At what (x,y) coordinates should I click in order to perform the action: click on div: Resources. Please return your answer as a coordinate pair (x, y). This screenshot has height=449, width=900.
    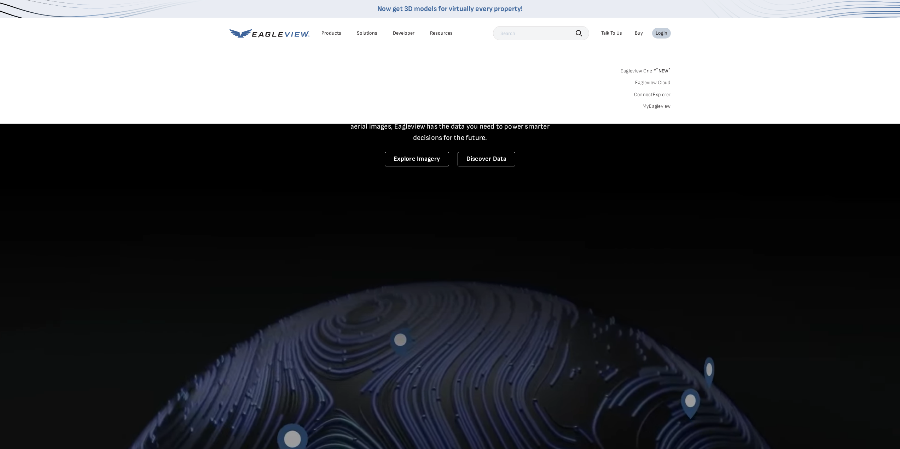
    Looking at the image, I should click on (441, 33).